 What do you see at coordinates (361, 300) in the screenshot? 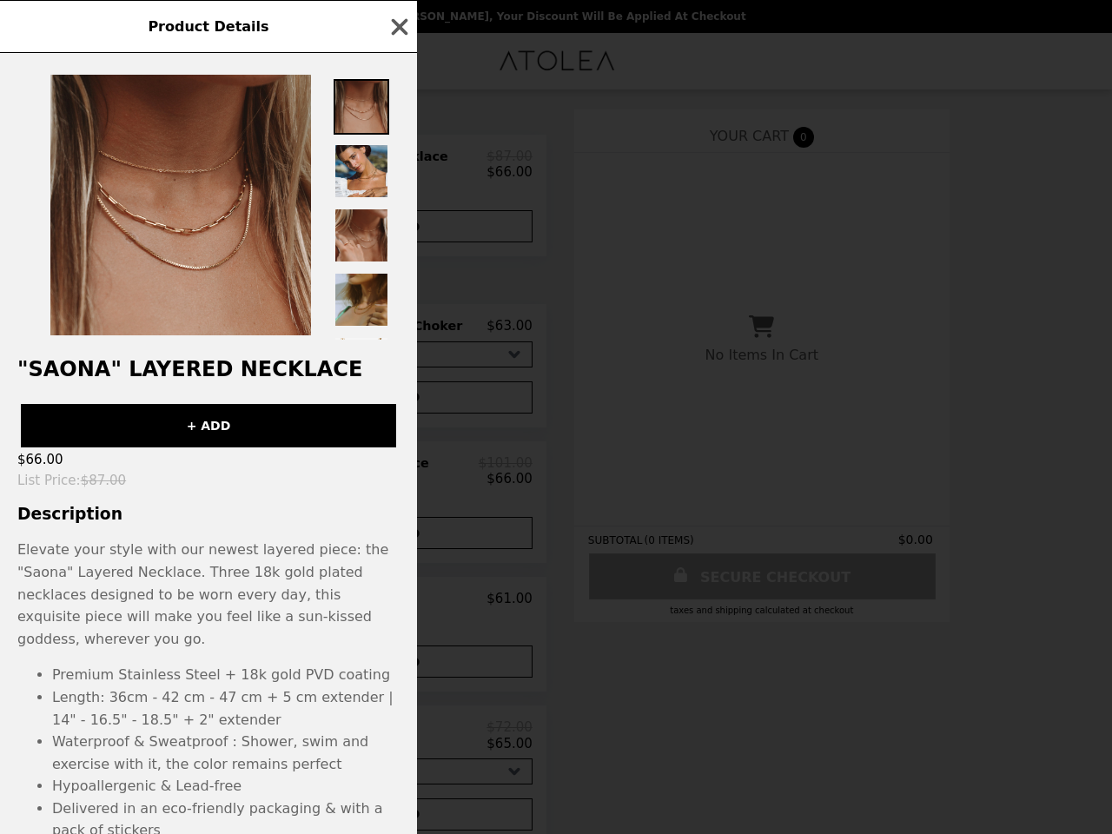
I see `img: Thumbnail 4` at bounding box center [361, 300].